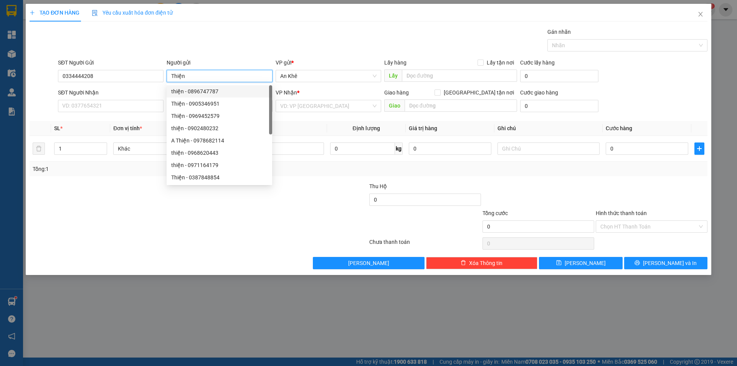 The height and width of the screenshot is (366, 737). Describe the element at coordinates (37, 45) in the screenshot. I see `div: 50.000` at that location.